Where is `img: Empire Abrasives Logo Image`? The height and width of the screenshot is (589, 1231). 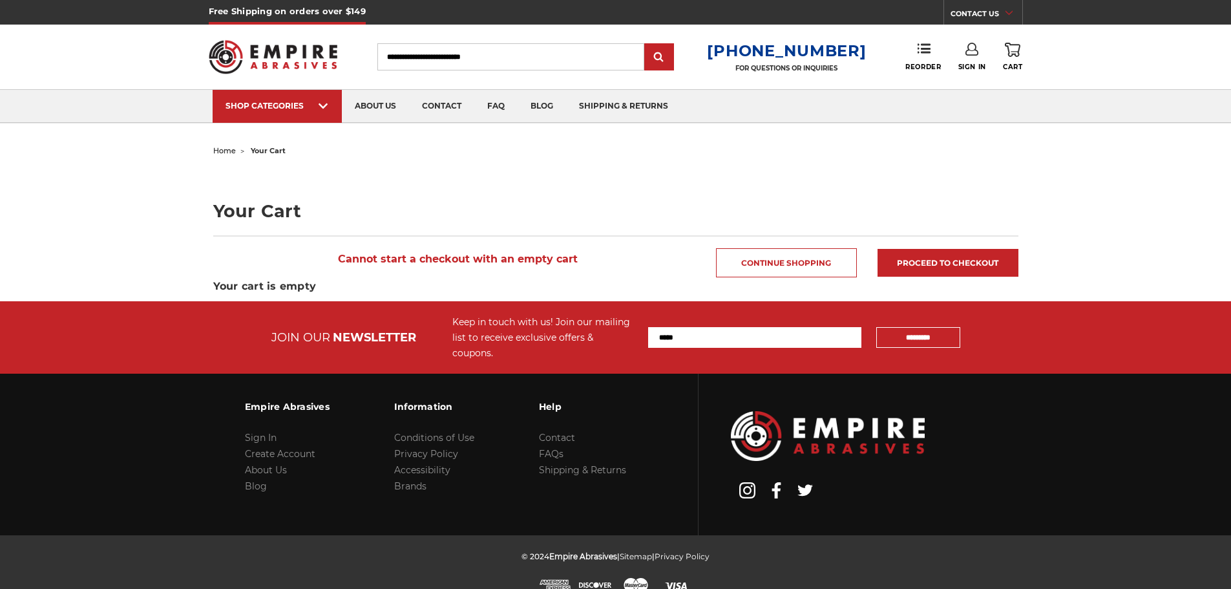
img: Empire Abrasives Logo Image is located at coordinates (828, 436).